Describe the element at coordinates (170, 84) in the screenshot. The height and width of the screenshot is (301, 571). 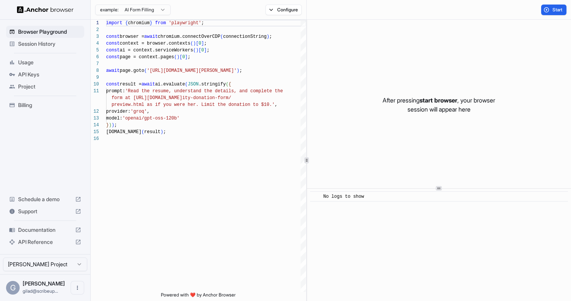
I see `span: ai.evaluate` at that location.